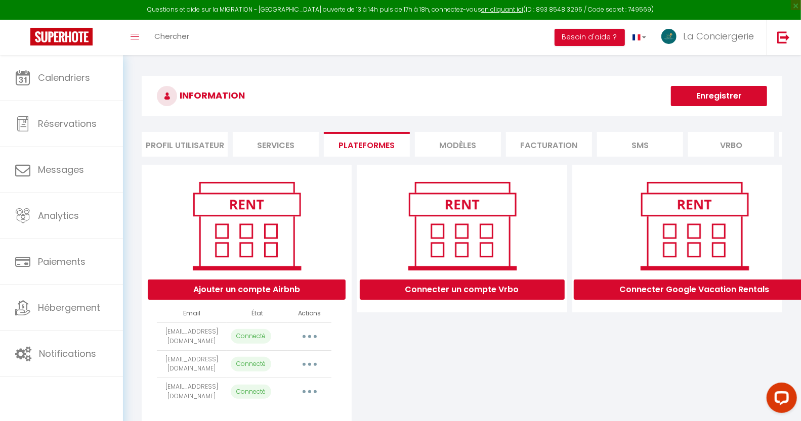 This screenshot has height=421, width=801. I want to click on button: Open LiveChat chat widget, so click(23, 19).